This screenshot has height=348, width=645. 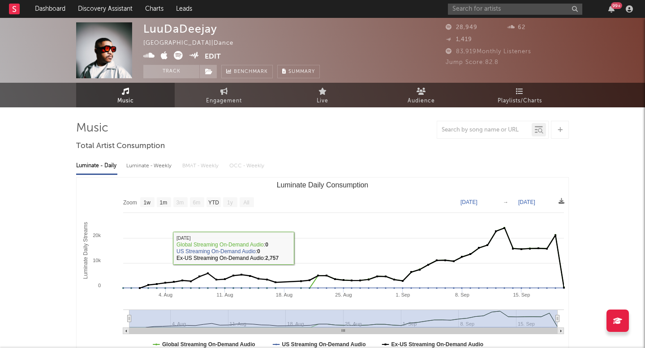 What do you see at coordinates (246, 203) in the screenshot?
I see `text: All` at bounding box center [246, 203].